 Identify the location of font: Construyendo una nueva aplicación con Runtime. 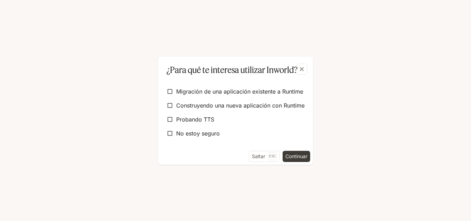
(240, 105).